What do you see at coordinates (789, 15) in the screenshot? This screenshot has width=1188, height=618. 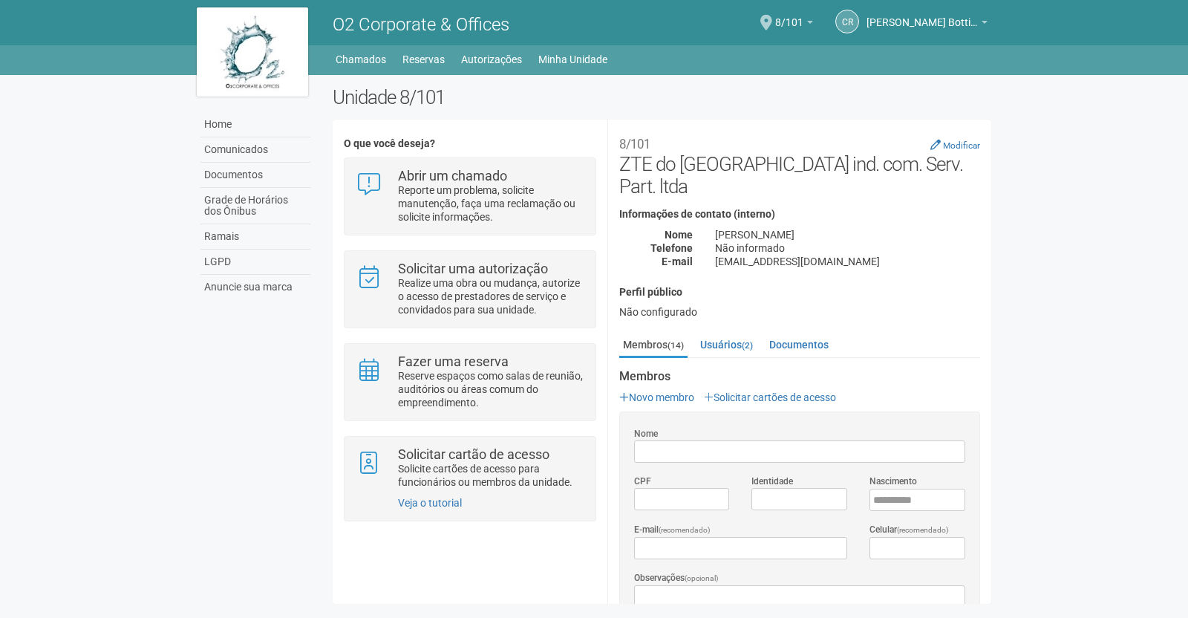 I see `span: 8/101` at bounding box center [789, 15].